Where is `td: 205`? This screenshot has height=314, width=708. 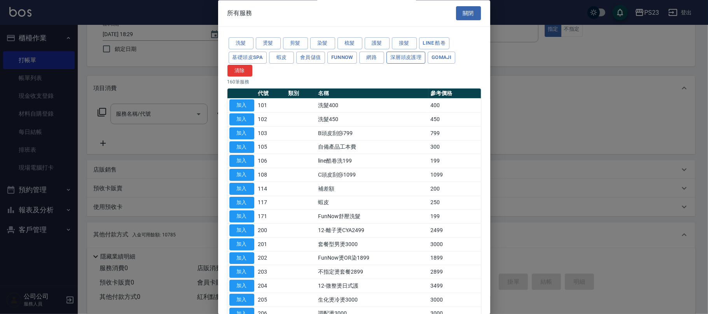 td: 205 is located at coordinates (271, 300).